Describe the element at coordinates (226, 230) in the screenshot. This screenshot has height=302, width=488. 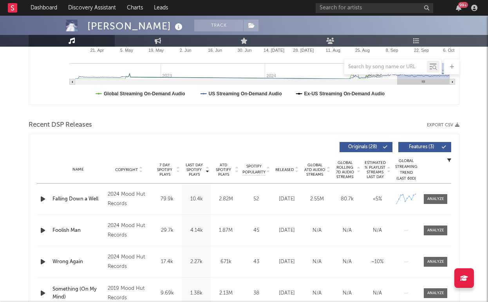
I see `div: 1.87M` at that location.